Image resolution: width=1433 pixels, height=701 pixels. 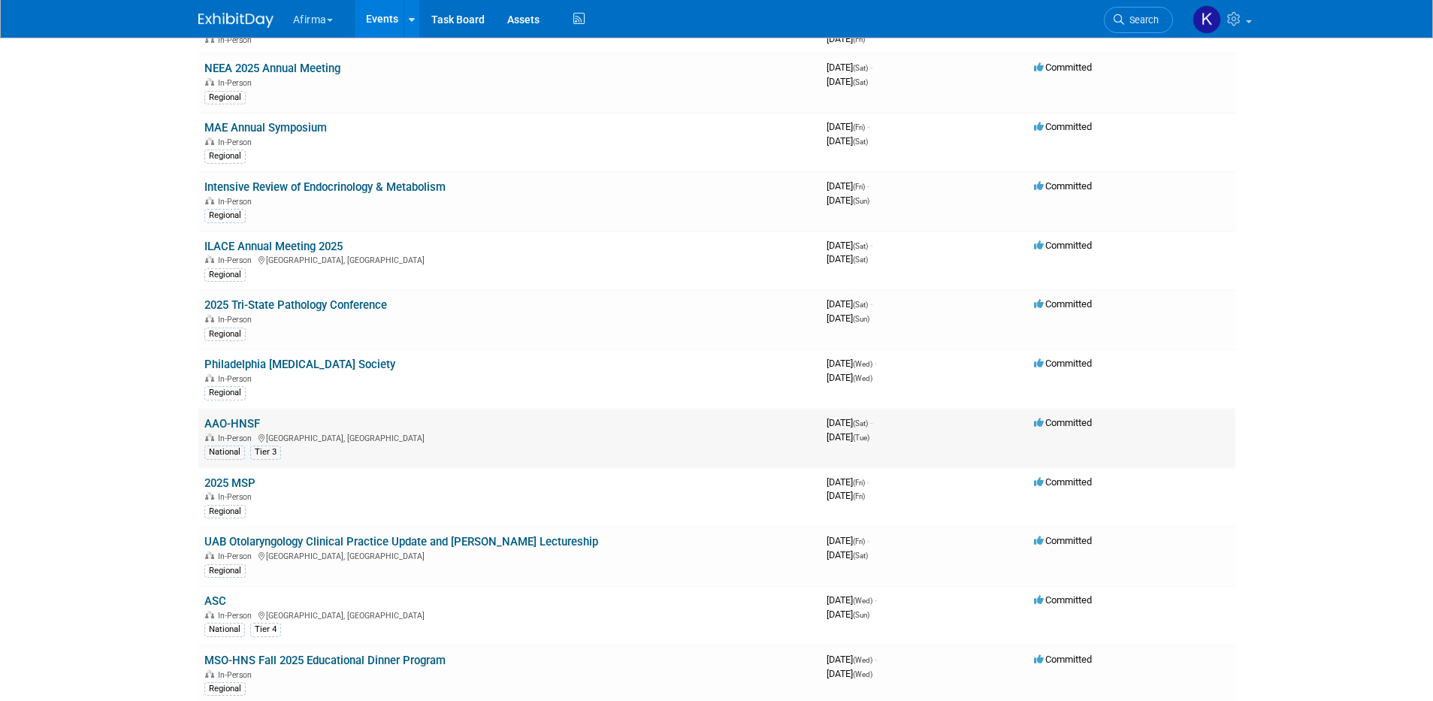 I want to click on a: AAO-HNSF, so click(x=232, y=424).